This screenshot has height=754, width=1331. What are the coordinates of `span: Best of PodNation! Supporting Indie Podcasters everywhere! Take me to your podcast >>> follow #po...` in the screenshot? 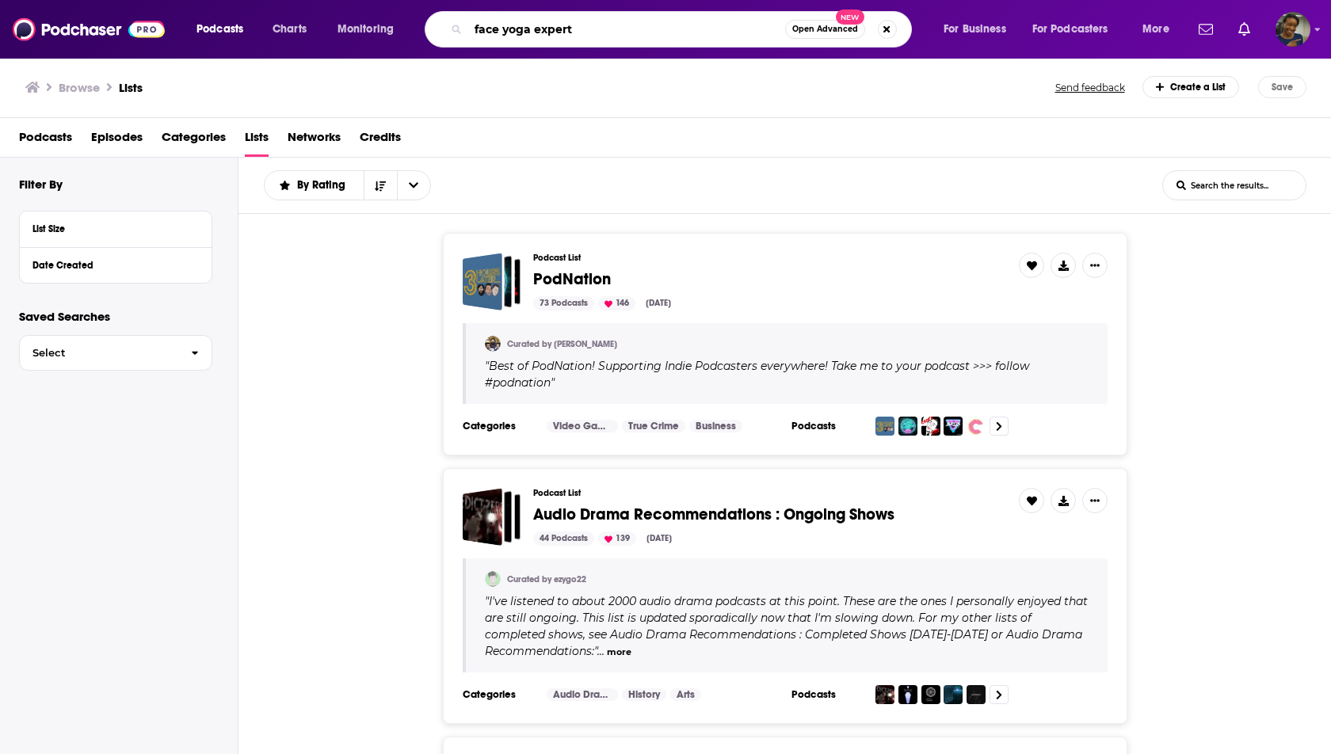 It's located at (757, 374).